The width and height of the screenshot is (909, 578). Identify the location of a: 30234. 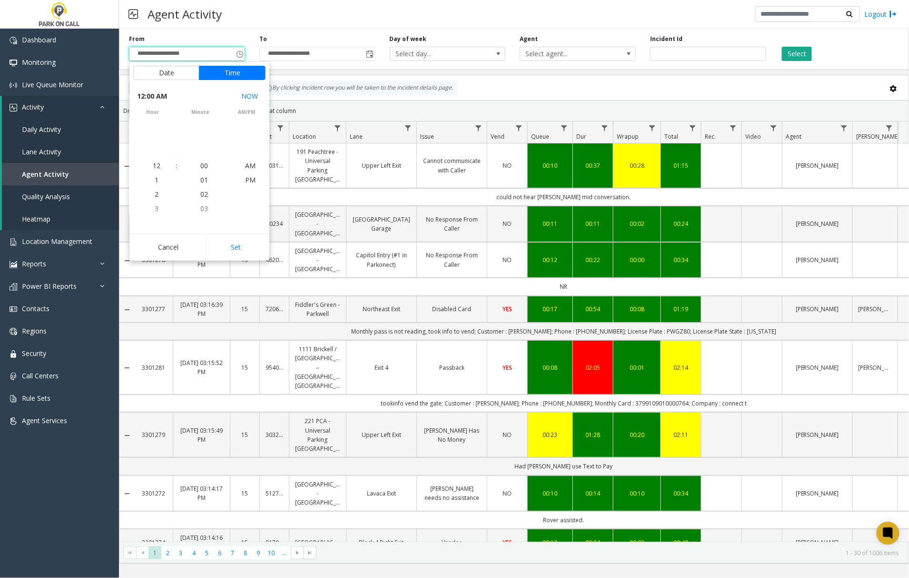
(274, 223).